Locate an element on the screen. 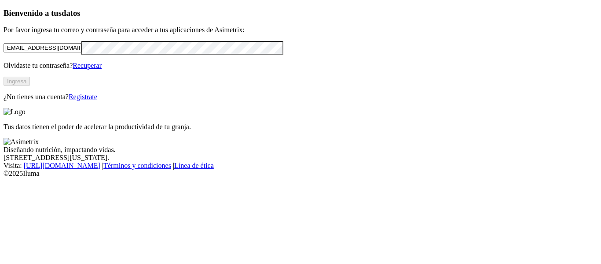  a: Línea de ética is located at coordinates (194, 165).